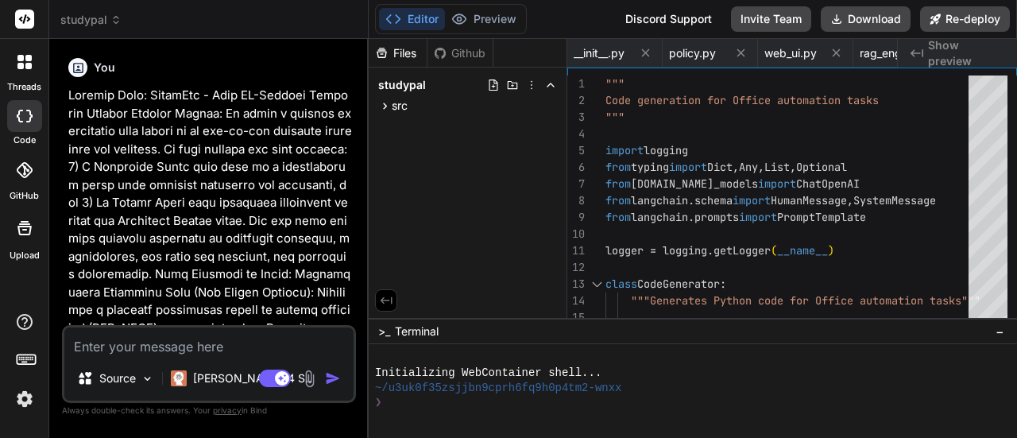 Image resolution: width=1017 pixels, height=438 pixels. Describe the element at coordinates (416, 331) in the screenshot. I see `span: Terminal` at that location.